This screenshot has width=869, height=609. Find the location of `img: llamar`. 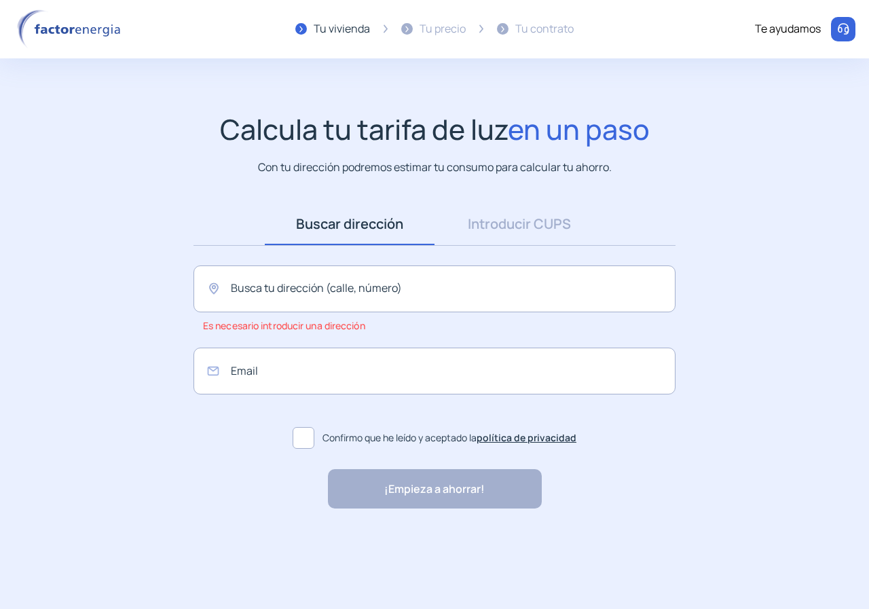

img: llamar is located at coordinates (843, 29).